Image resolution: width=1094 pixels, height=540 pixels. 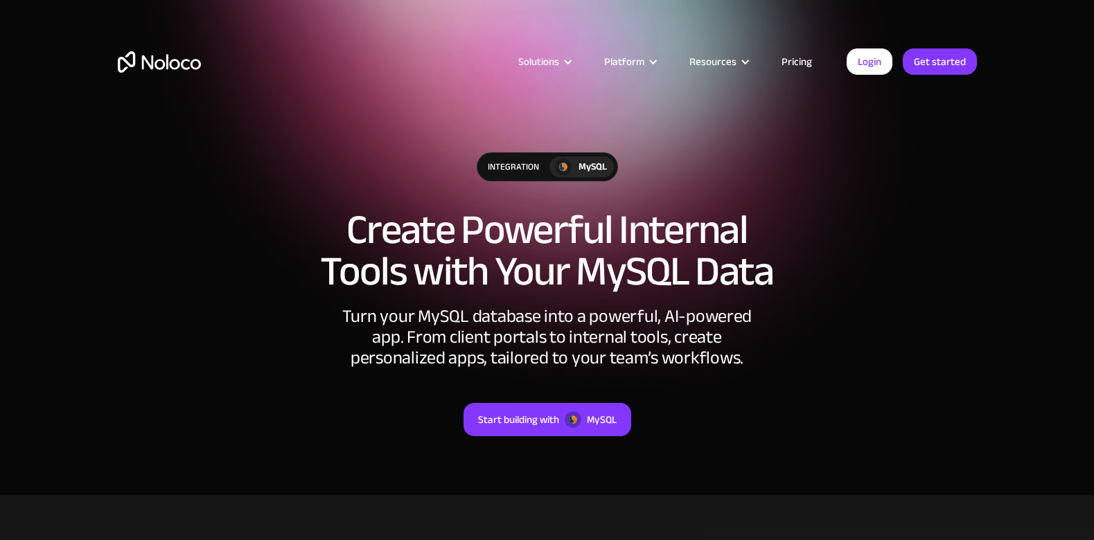 What do you see at coordinates (159, 62) in the screenshot?
I see `a: home` at bounding box center [159, 62].